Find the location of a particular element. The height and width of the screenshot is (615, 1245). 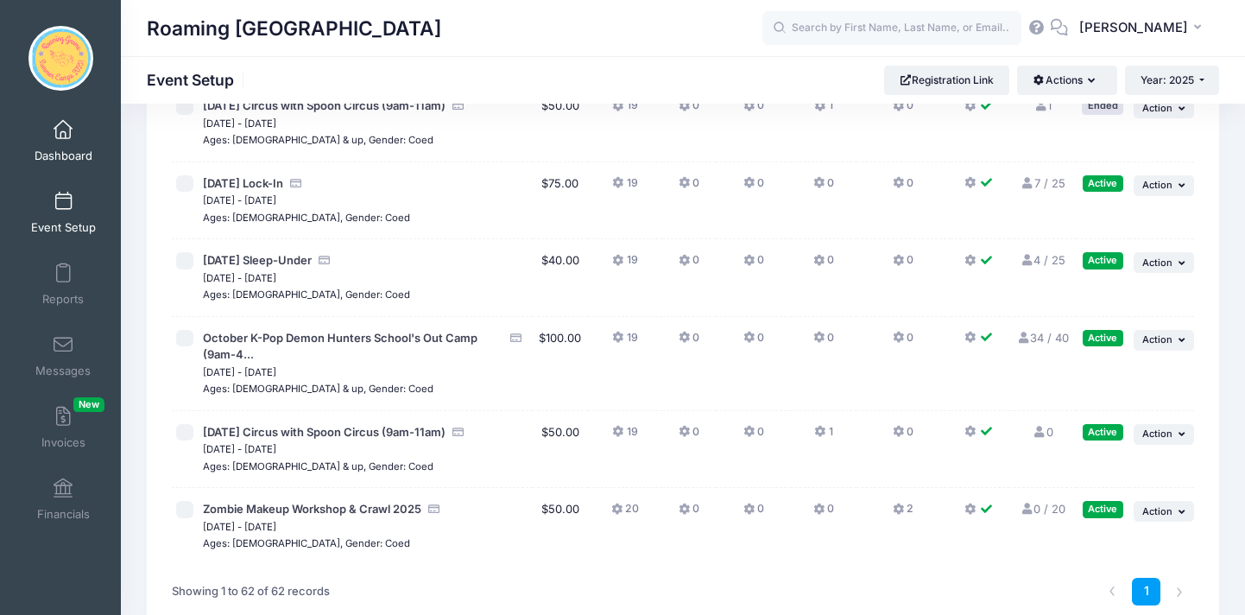

a: Messages is located at coordinates (63, 356).